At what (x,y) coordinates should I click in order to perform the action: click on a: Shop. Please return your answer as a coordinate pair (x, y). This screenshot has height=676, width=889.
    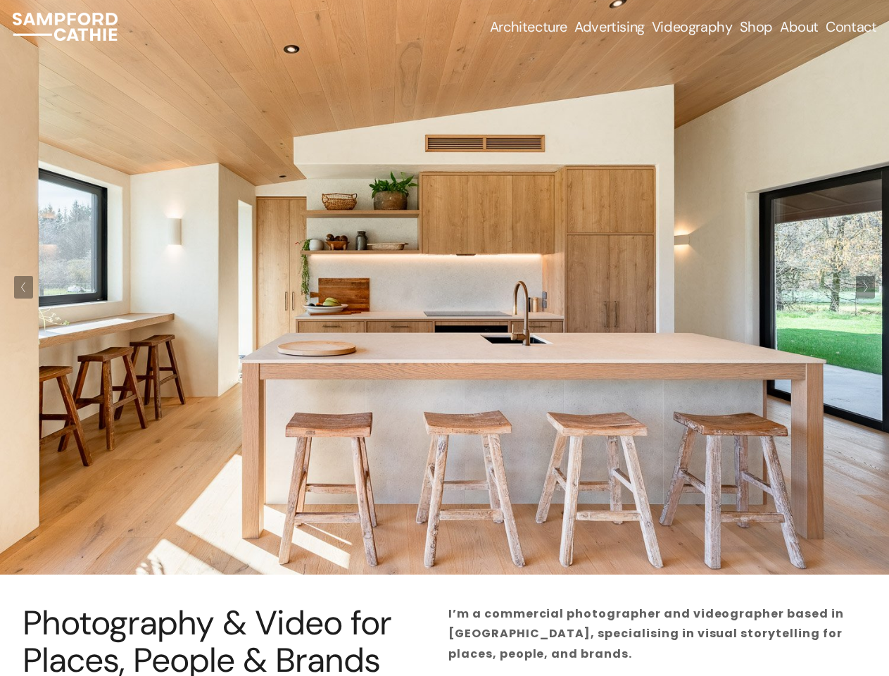
    Looking at the image, I should click on (756, 27).